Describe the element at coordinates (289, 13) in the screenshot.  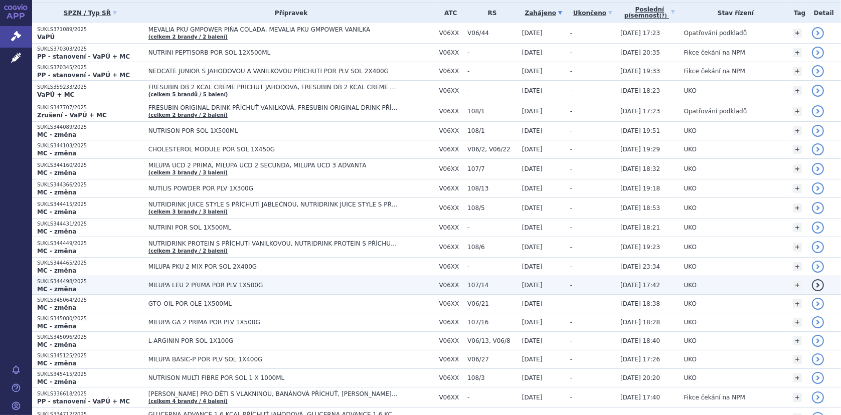
I see `th: Přípravek` at that location.